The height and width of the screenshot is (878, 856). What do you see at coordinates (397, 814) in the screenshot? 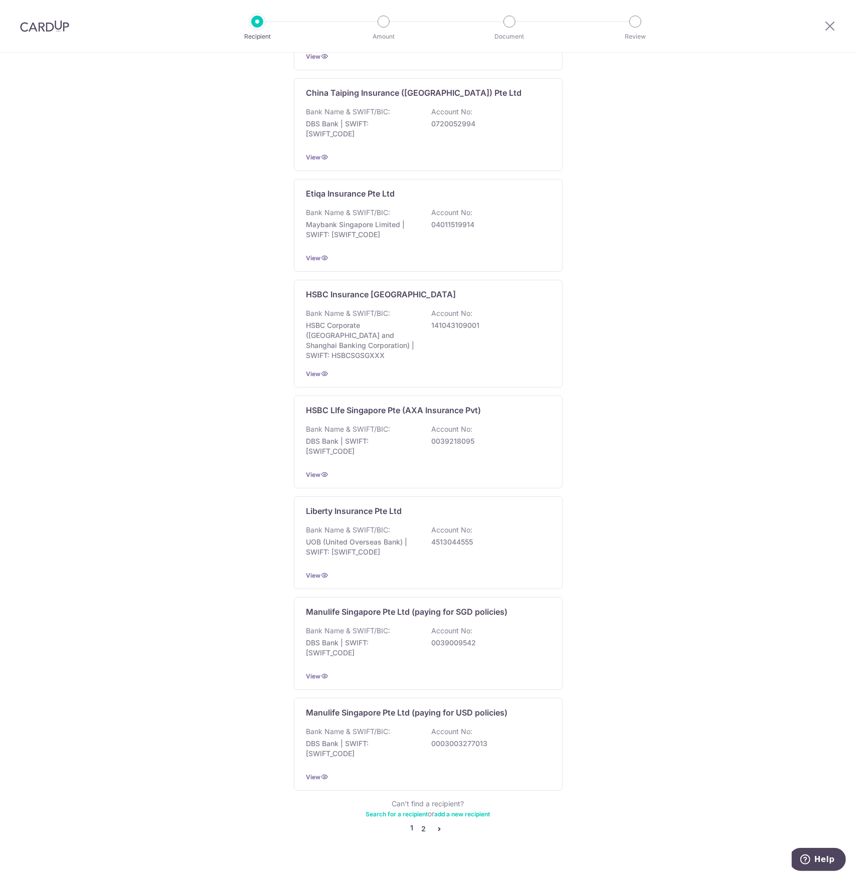
I see `a: Search for a recipient` at bounding box center [397, 814].